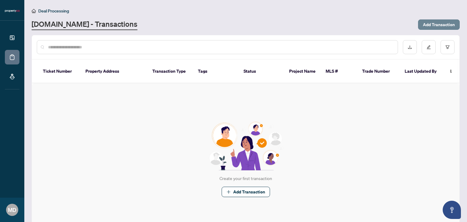 The height and width of the screenshot is (222, 467). I want to click on th: Ticket Number, so click(59, 71).